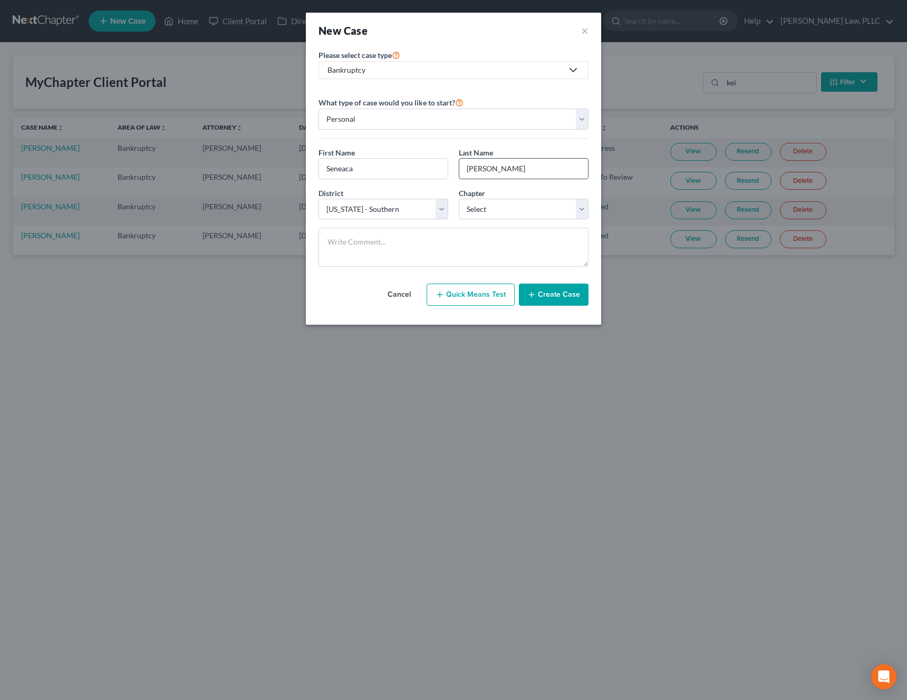  Describe the element at coordinates (476, 152) in the screenshot. I see `span: Last Name` at that location.